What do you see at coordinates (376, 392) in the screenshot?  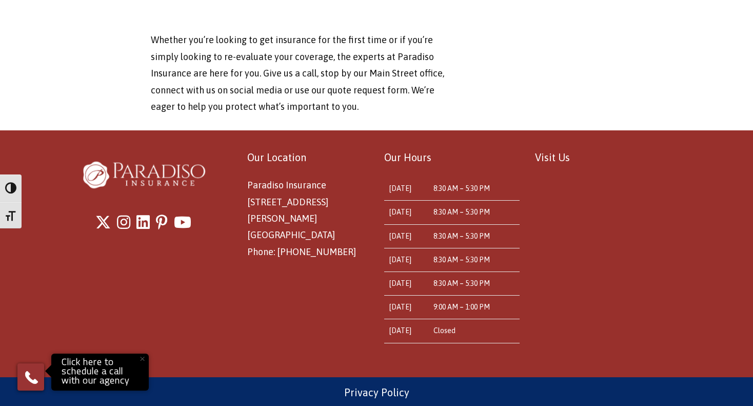 I see `a: Privacy Policy` at bounding box center [376, 392].